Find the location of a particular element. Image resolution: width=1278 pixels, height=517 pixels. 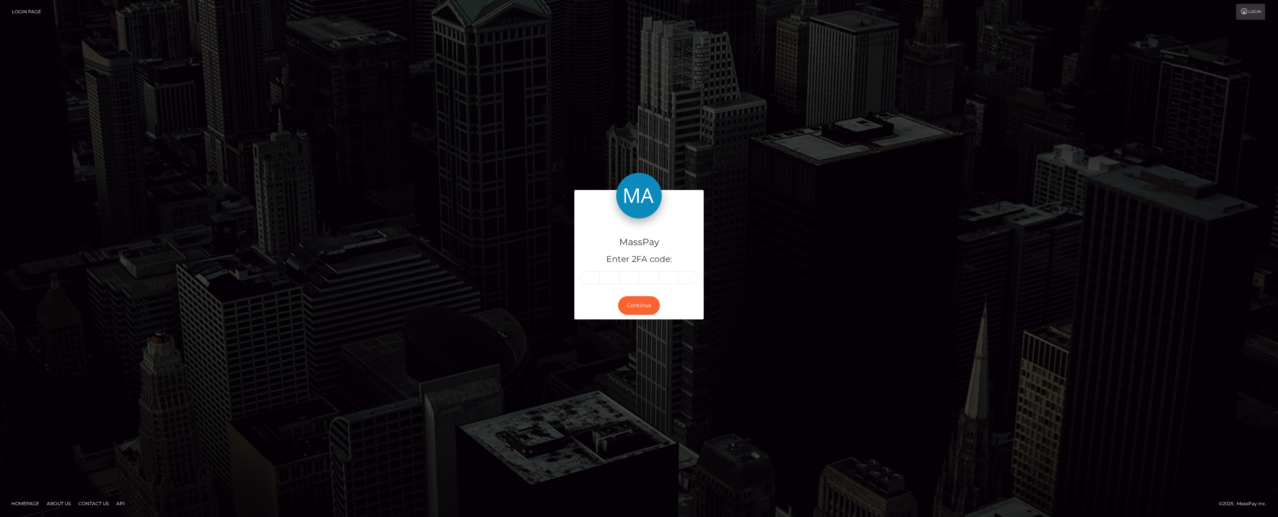

div: © 2025 , MassPay Inc. is located at coordinates (1246, 503).